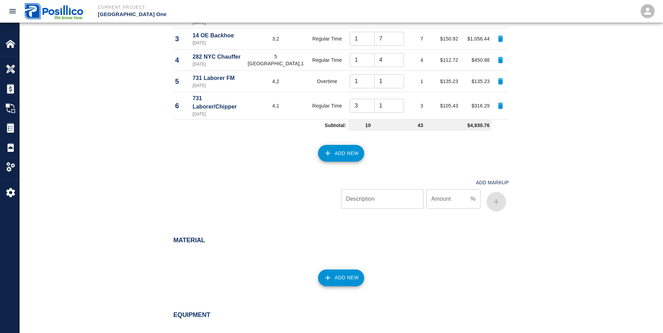 The image size is (663, 333). I want to click on p: 6, so click(182, 106).